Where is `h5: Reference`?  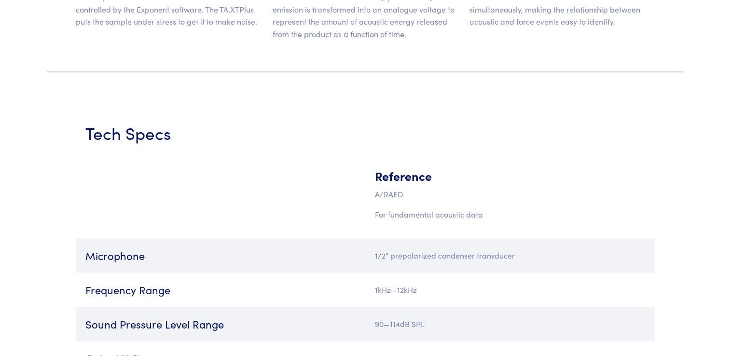
h5: Reference is located at coordinates (491, 176).